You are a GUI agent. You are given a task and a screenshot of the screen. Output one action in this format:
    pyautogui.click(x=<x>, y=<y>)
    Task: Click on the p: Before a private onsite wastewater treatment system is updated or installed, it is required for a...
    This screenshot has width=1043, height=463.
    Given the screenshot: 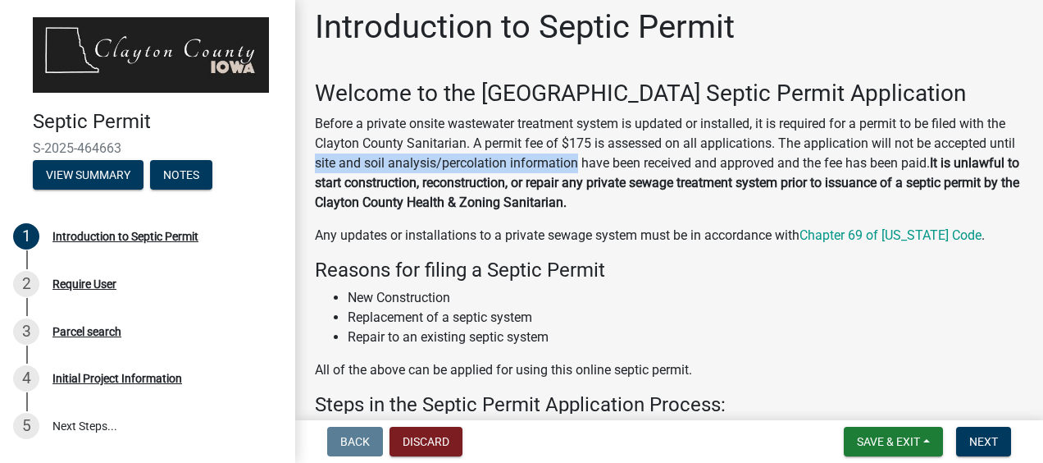 What is the action you would take?
    pyautogui.click(x=669, y=163)
    